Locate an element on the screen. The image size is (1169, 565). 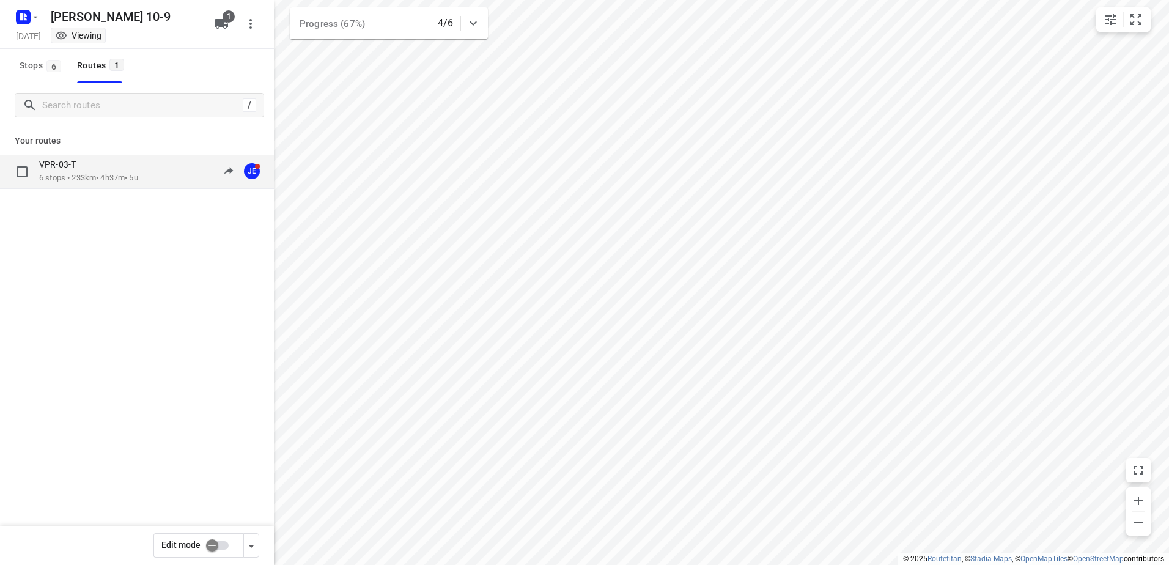
a: Stadia Maps is located at coordinates (991, 559).